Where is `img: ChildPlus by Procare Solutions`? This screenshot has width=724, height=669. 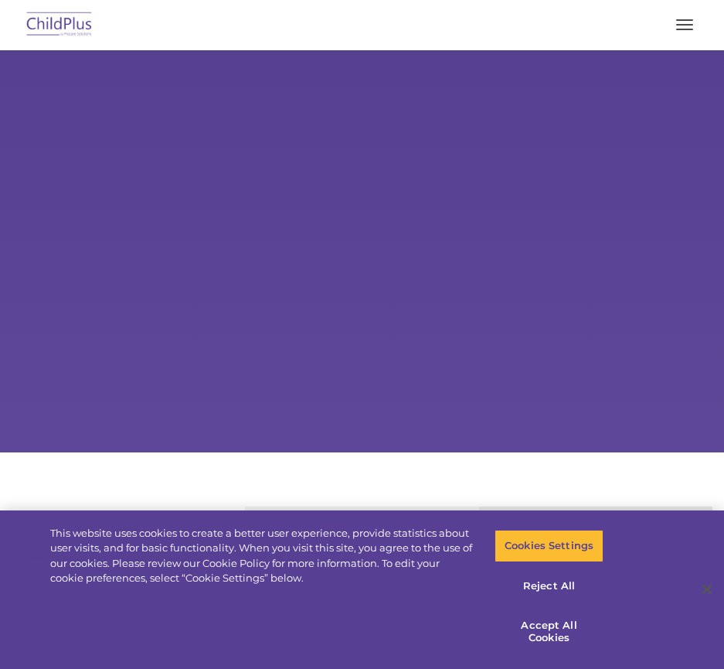 img: ChildPlus by Procare Solutions is located at coordinates (60, 25).